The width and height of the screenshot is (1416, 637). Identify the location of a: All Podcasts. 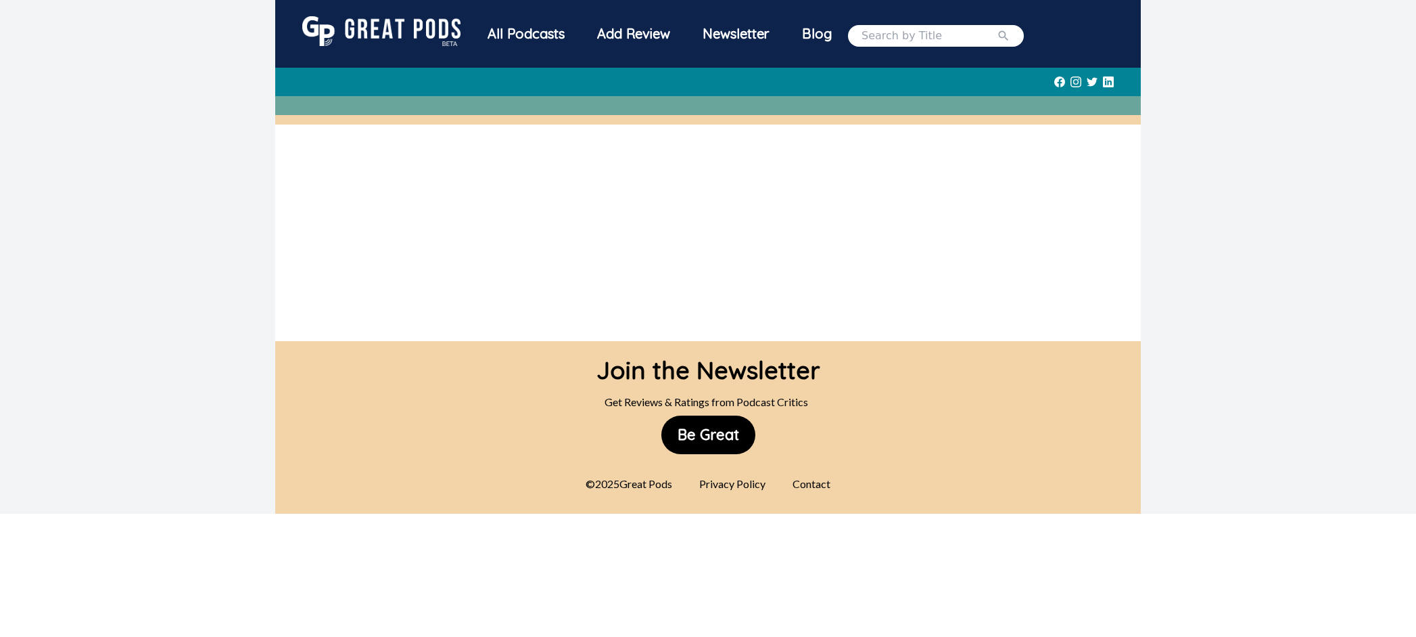
(526, 35).